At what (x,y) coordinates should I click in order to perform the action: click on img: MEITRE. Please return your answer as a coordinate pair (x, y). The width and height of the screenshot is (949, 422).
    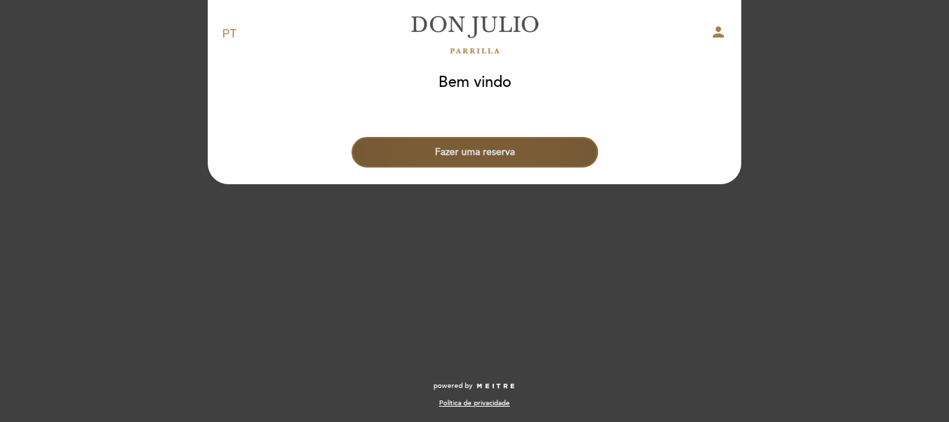
    Looking at the image, I should click on (496, 386).